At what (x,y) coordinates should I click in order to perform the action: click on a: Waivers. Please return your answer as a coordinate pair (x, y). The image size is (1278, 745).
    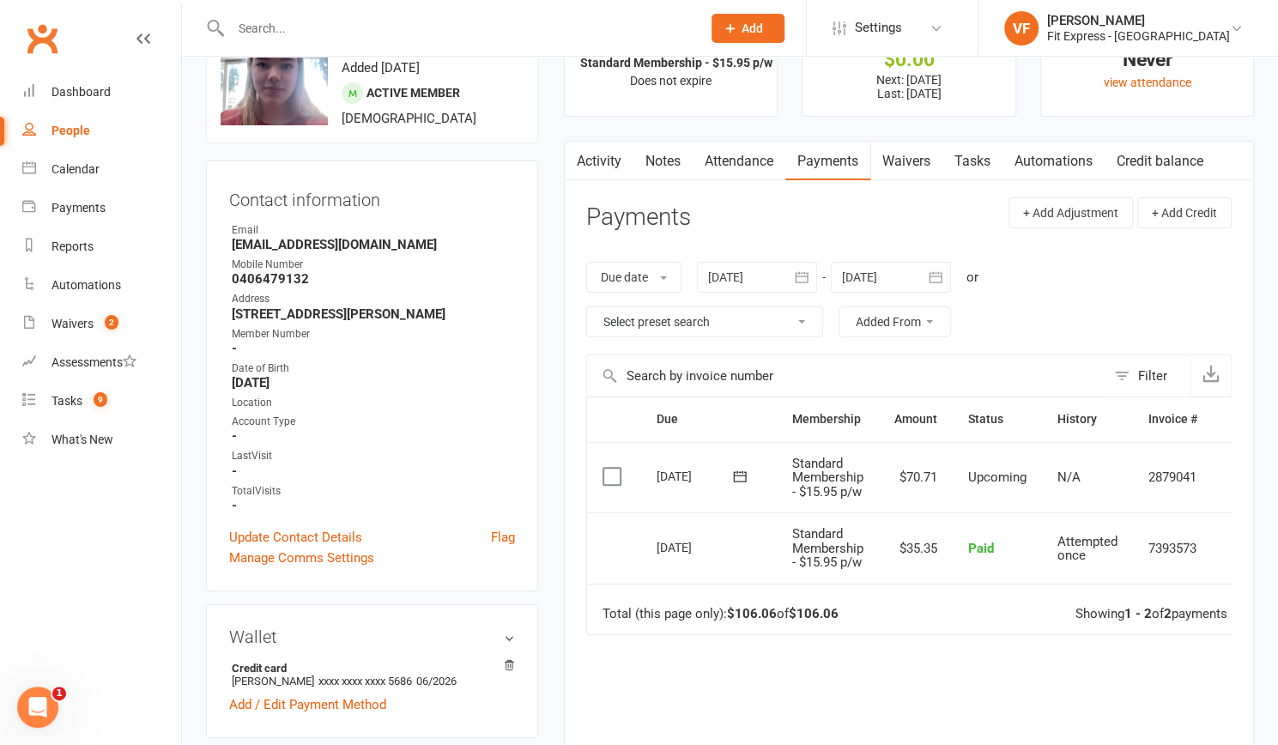
    Looking at the image, I should click on (906, 161).